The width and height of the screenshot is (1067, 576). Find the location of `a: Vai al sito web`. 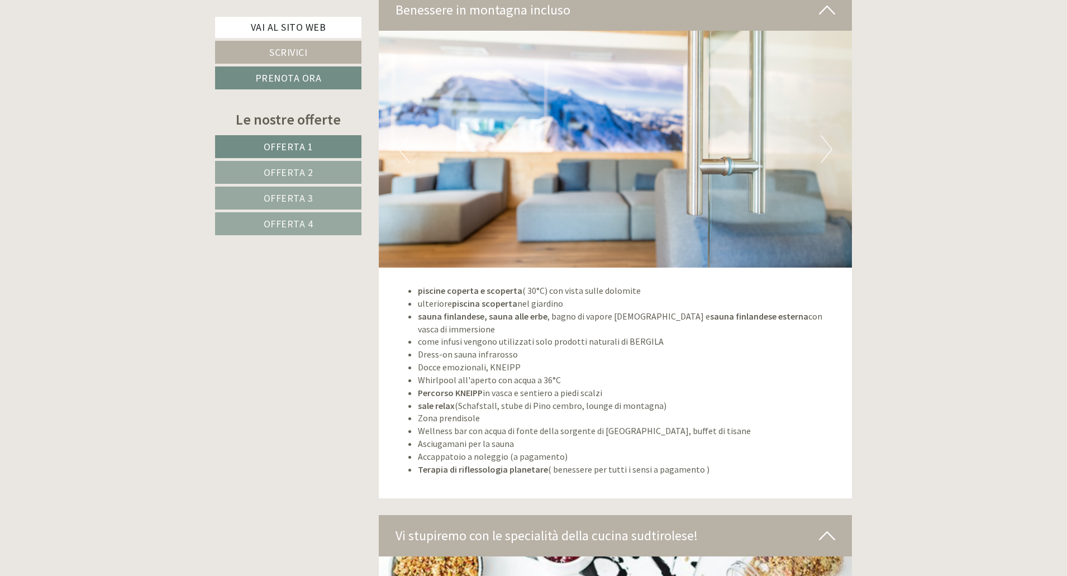

a: Vai al sito web is located at coordinates (288, 27).